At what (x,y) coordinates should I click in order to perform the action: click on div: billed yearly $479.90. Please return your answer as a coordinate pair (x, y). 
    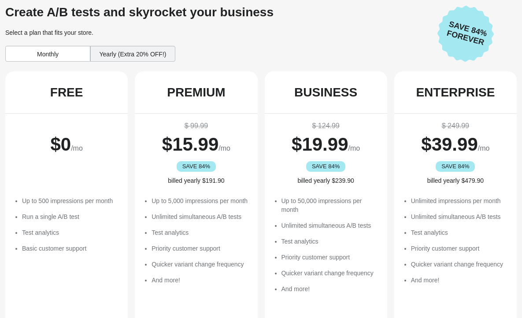
    Looking at the image, I should click on (456, 181).